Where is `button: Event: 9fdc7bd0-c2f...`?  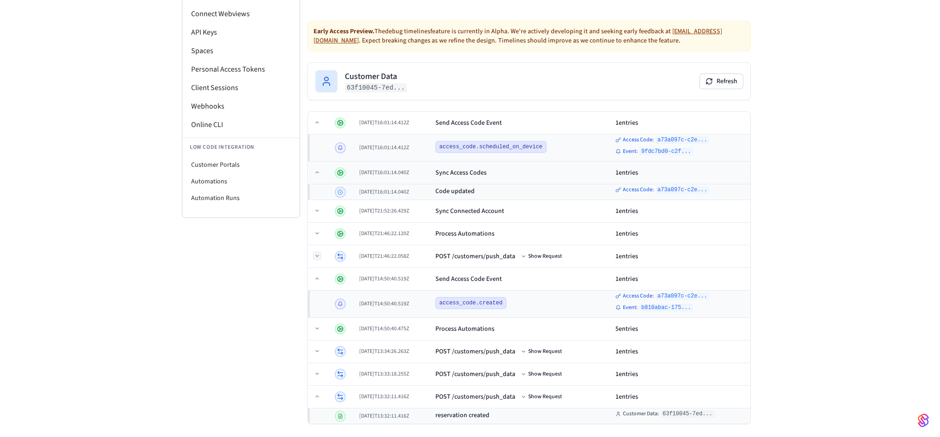
button: Event: 9fdc7bd0-c2f... is located at coordinates (655, 152).